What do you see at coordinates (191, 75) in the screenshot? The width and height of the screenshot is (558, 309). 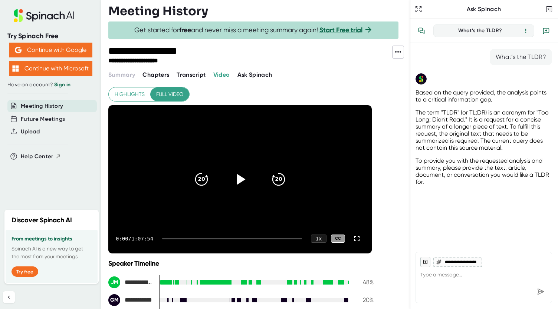 I see `span: Transcript` at bounding box center [191, 75].